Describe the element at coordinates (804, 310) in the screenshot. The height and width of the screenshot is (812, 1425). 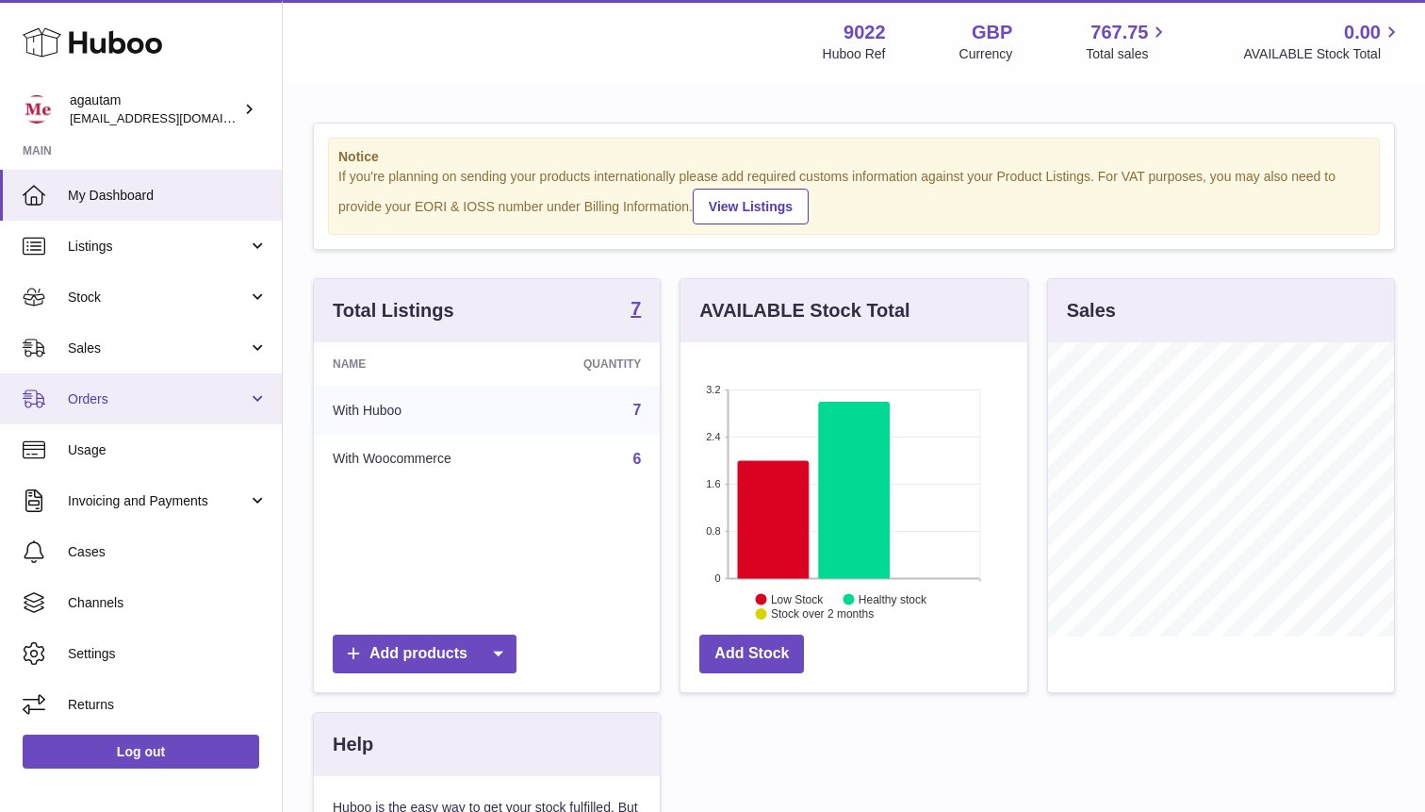
I see `h3: AVAILABLE Stock Total` at that location.